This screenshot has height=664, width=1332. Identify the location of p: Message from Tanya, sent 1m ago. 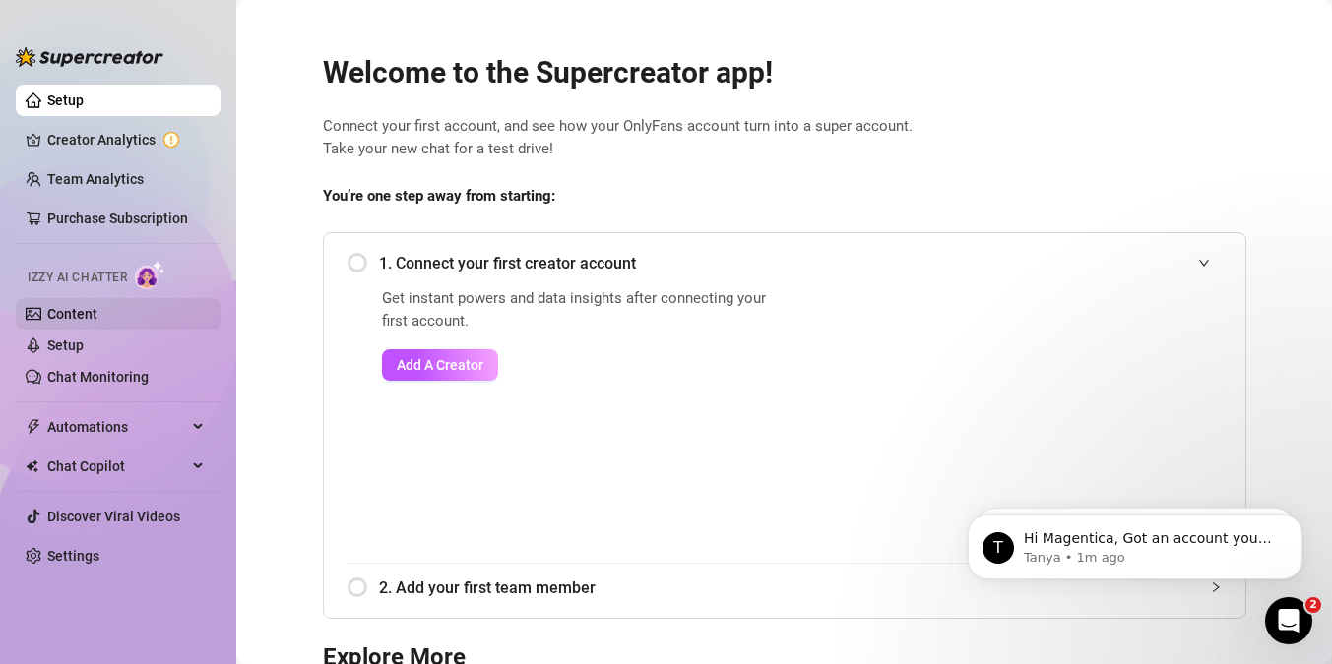
(213, 85).